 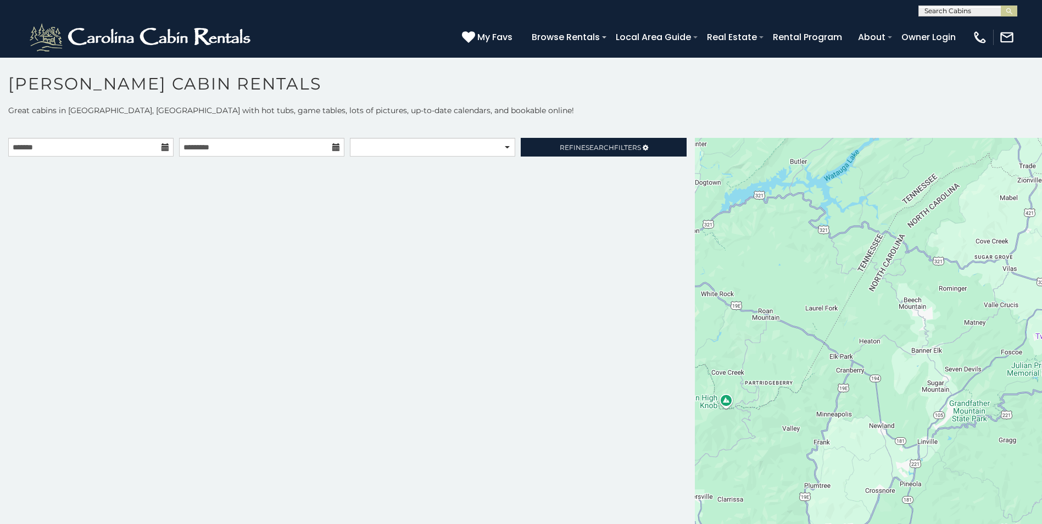 I want to click on a: My Favs, so click(x=488, y=37).